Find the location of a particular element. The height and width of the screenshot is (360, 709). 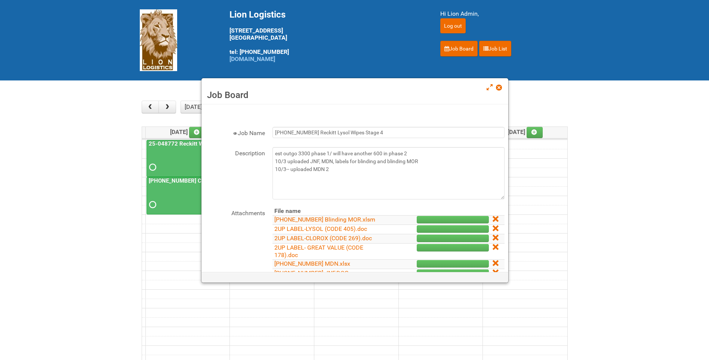

h3: Job Board is located at coordinates (355, 95).